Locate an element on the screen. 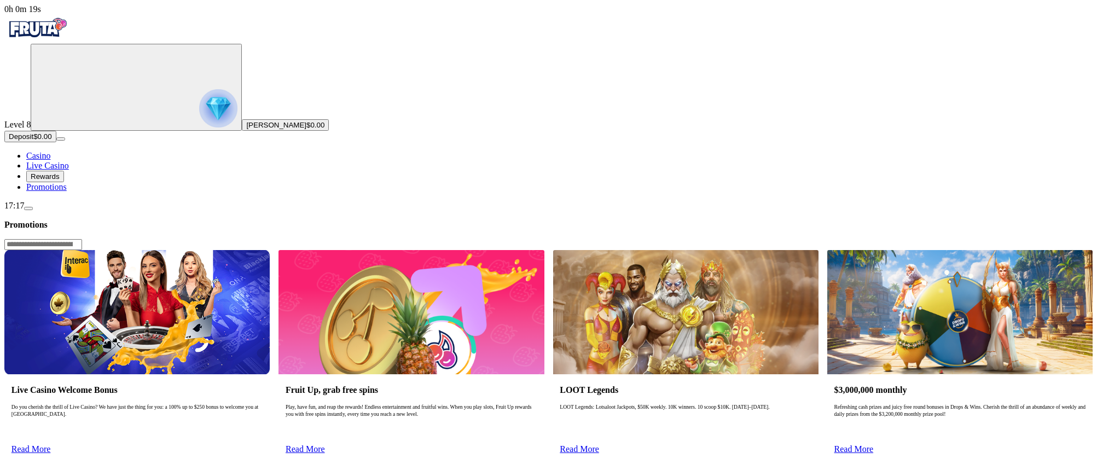 Image resolution: width=1097 pixels, height=464 pixels. h3: Promotions is located at coordinates (548, 224).